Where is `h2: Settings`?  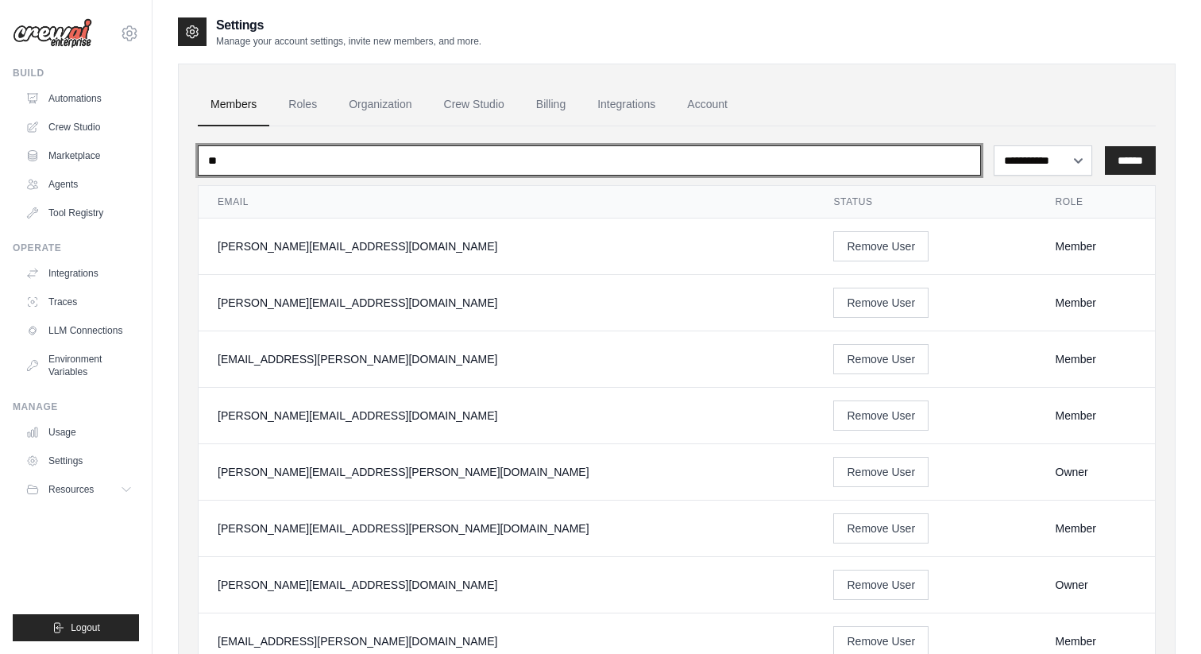
h2: Settings is located at coordinates (349, 25).